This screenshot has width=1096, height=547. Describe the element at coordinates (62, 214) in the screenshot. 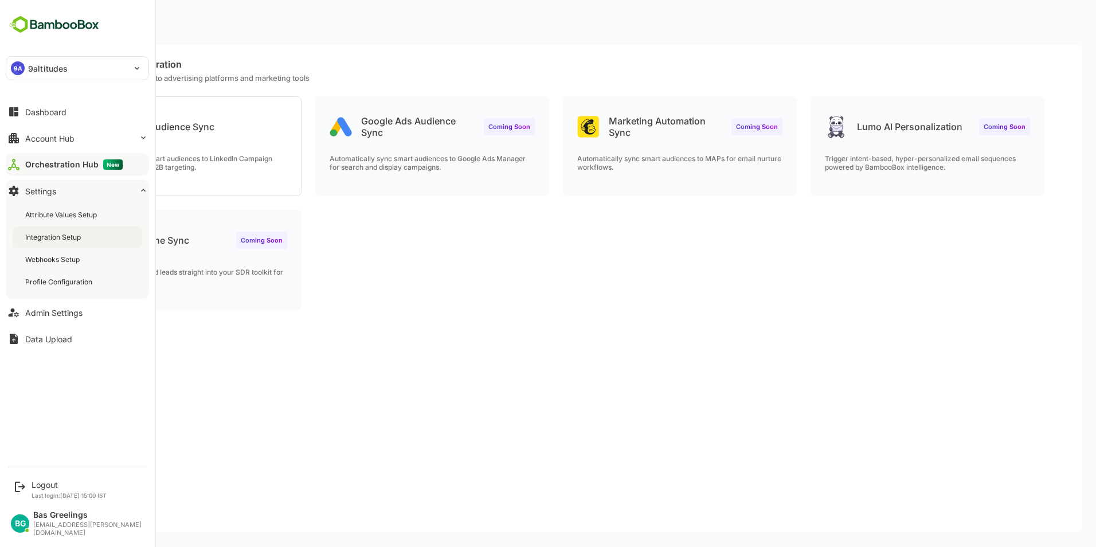

I see `div: Attribute Values Setup` at that location.